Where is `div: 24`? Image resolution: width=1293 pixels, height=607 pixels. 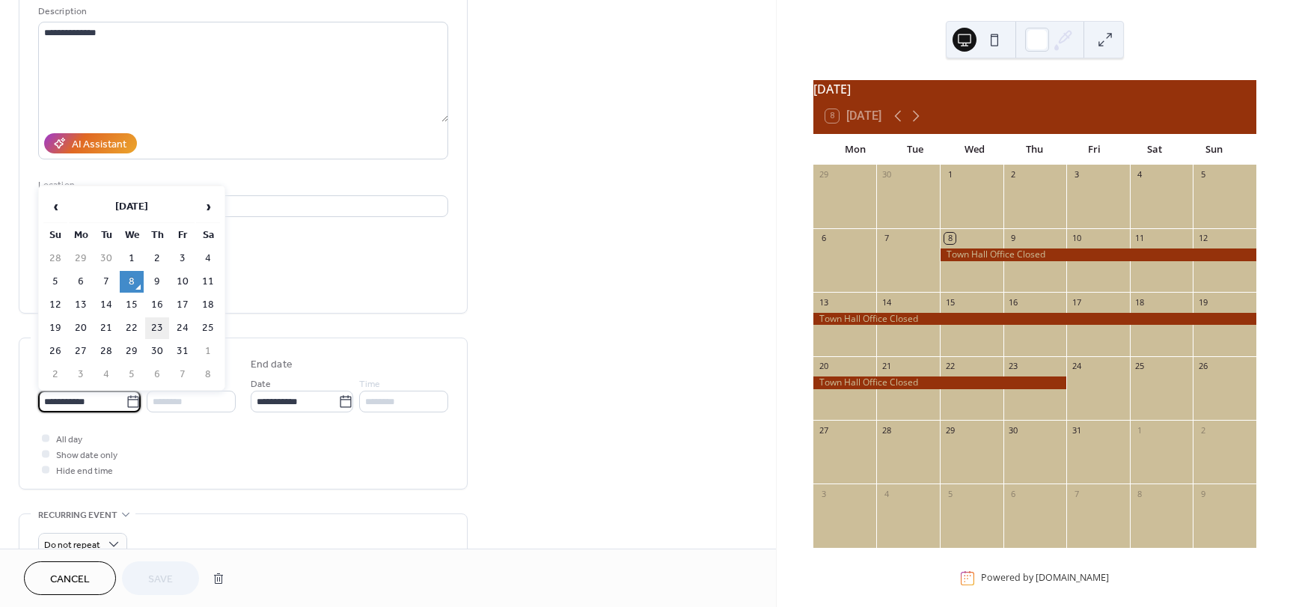 div: 24 is located at coordinates (1076, 366).